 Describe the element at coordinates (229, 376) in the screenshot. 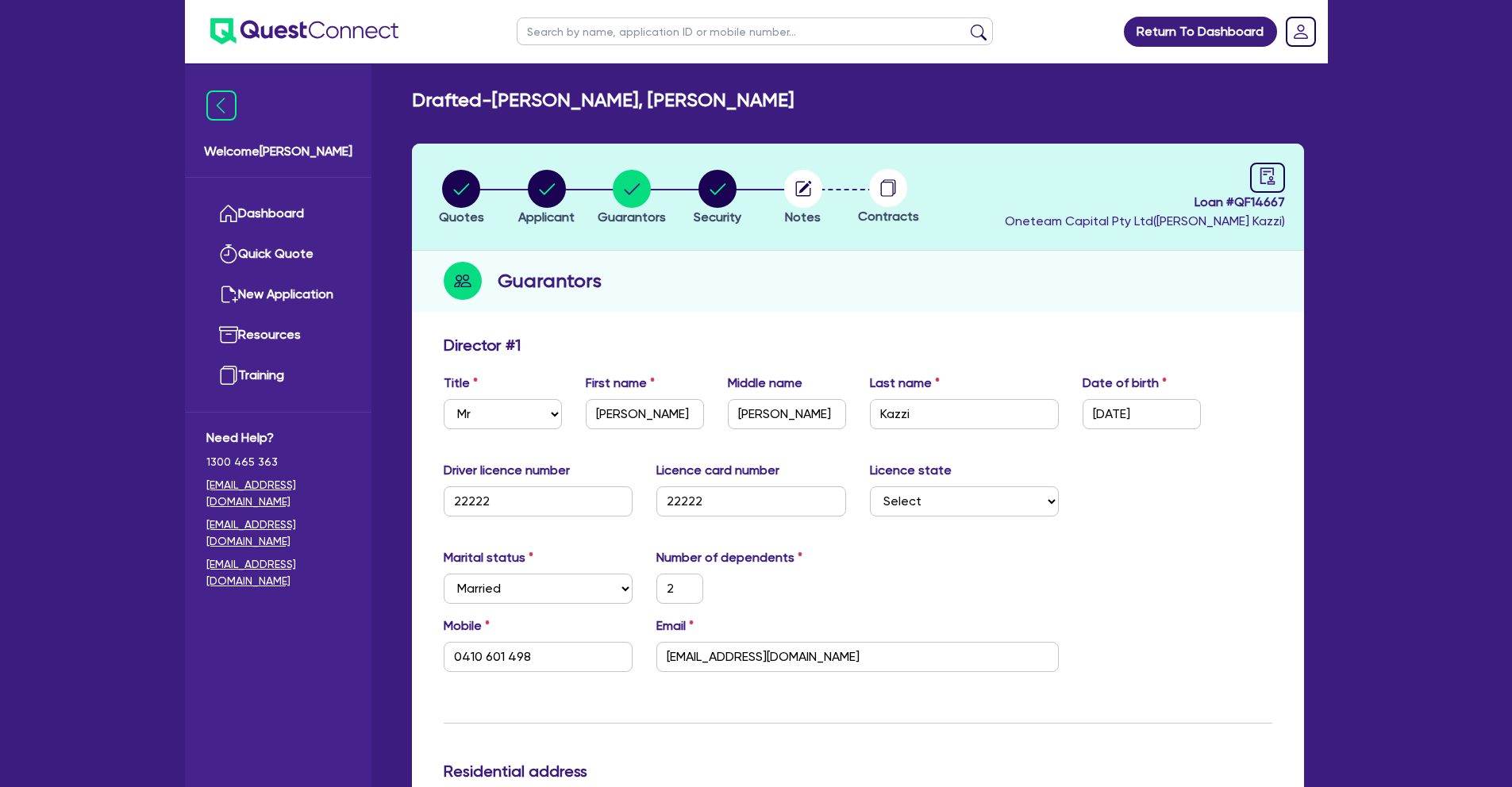

I see `img: training` at that location.